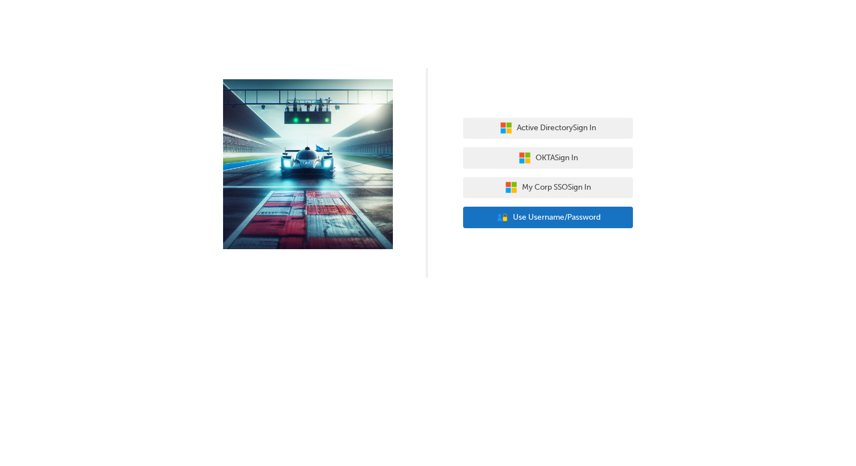 The height and width of the screenshot is (466, 856). I want to click on button: OKTASign In, so click(548, 158).